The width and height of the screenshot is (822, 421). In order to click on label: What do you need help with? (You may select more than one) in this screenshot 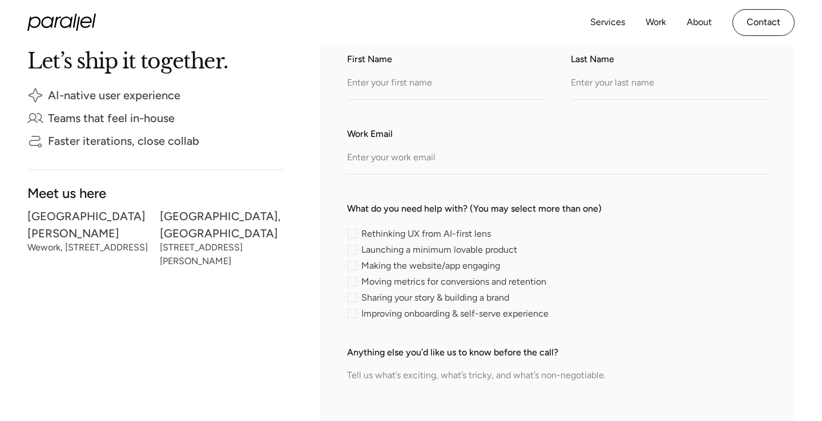, I will do `click(557, 209)`.